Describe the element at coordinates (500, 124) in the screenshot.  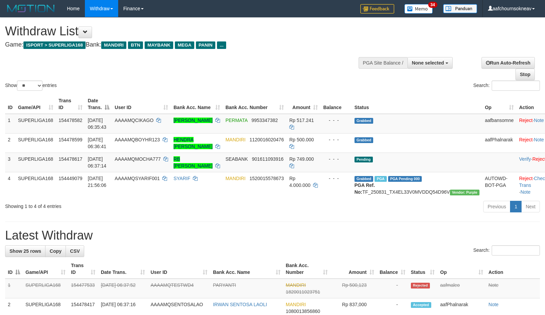
I see `td: aafbansomne` at that location.